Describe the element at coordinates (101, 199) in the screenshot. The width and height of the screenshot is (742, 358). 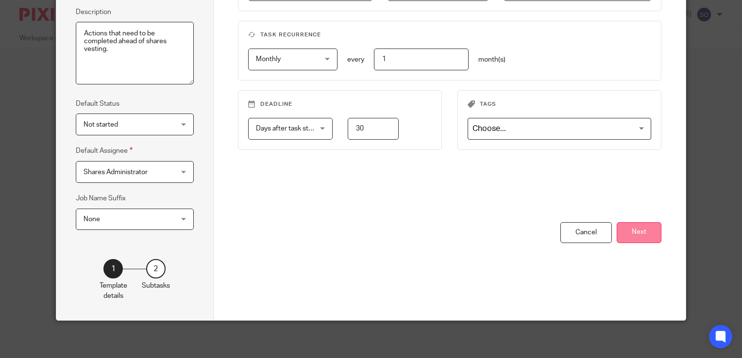
I see `label: Job Name Suffix` at that location.